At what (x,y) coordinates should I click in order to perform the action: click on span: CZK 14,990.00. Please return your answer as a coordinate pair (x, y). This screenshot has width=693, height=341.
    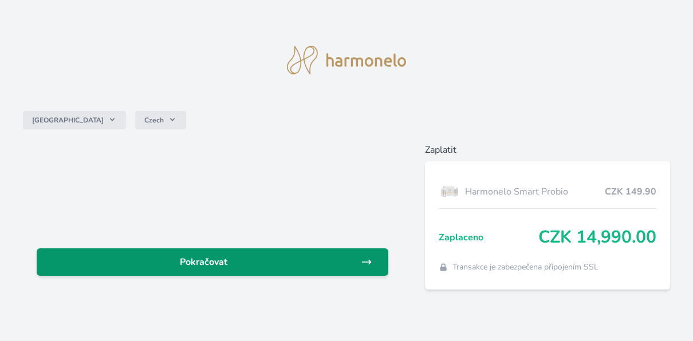
    Looking at the image, I should click on (597, 238).